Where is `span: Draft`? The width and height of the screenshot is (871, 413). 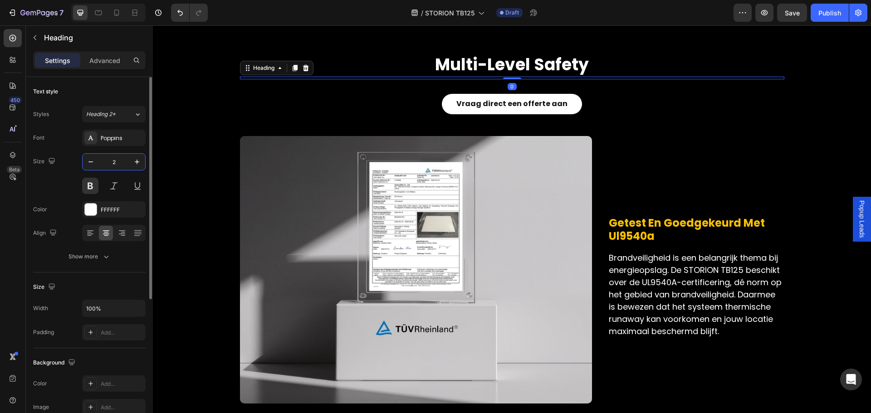 span: Draft is located at coordinates (512, 13).